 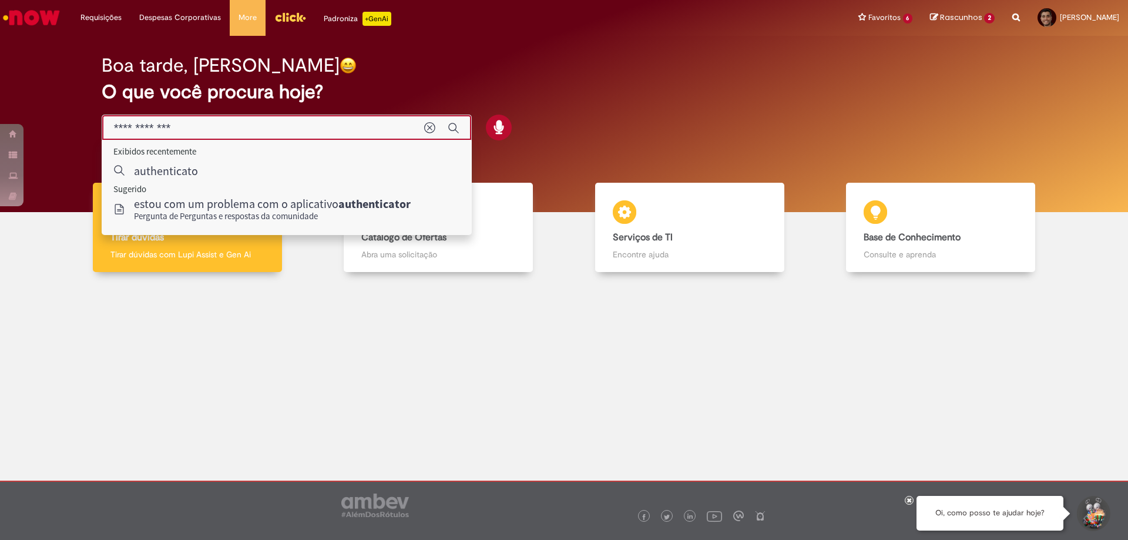 I want to click on a: Base de Conhecimento Consulte e aprenda, so click(x=941, y=227).